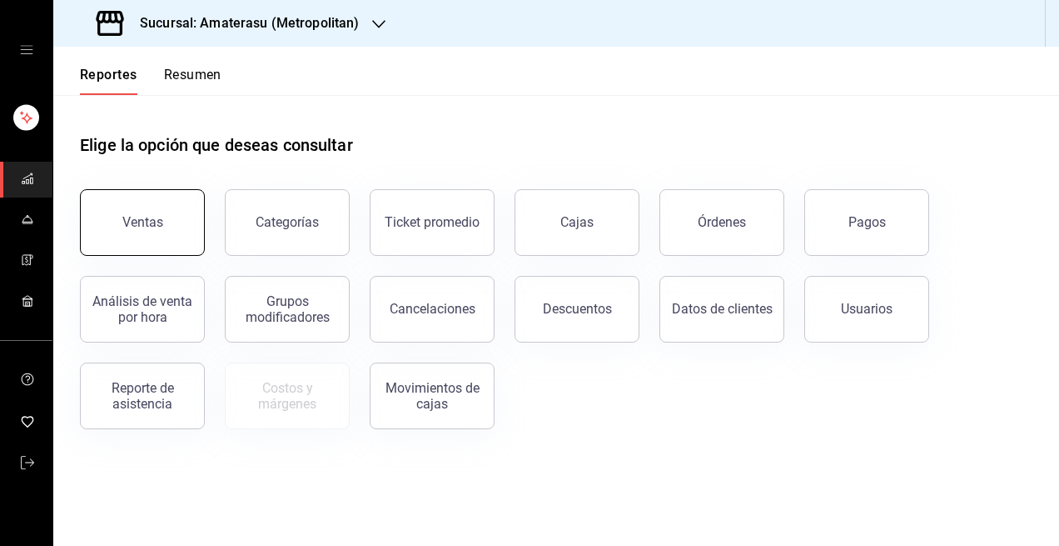  I want to click on button: Pagos, so click(867, 222).